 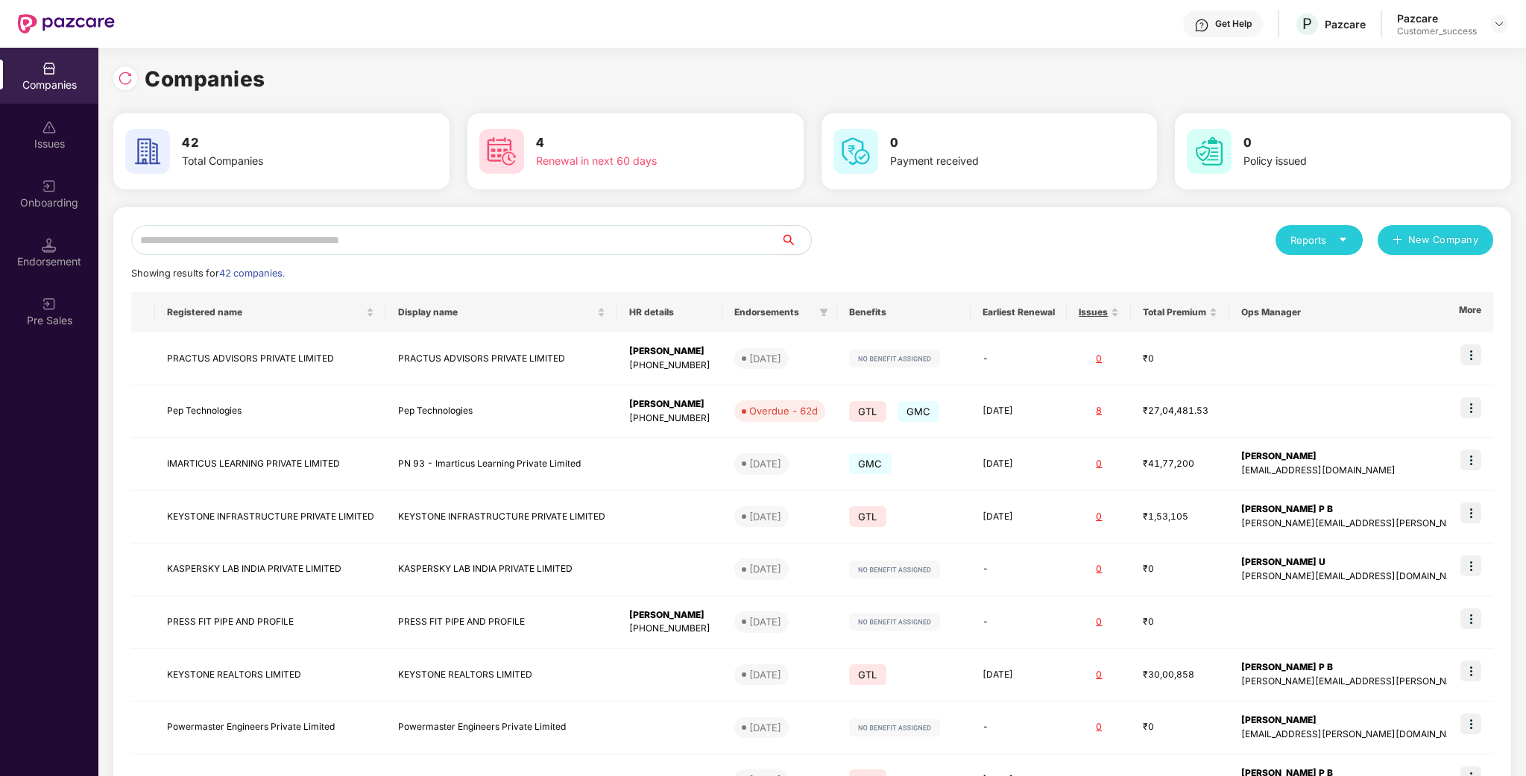 What do you see at coordinates (208, 273) in the screenshot?
I see `span: Showing results for` at bounding box center [208, 273].